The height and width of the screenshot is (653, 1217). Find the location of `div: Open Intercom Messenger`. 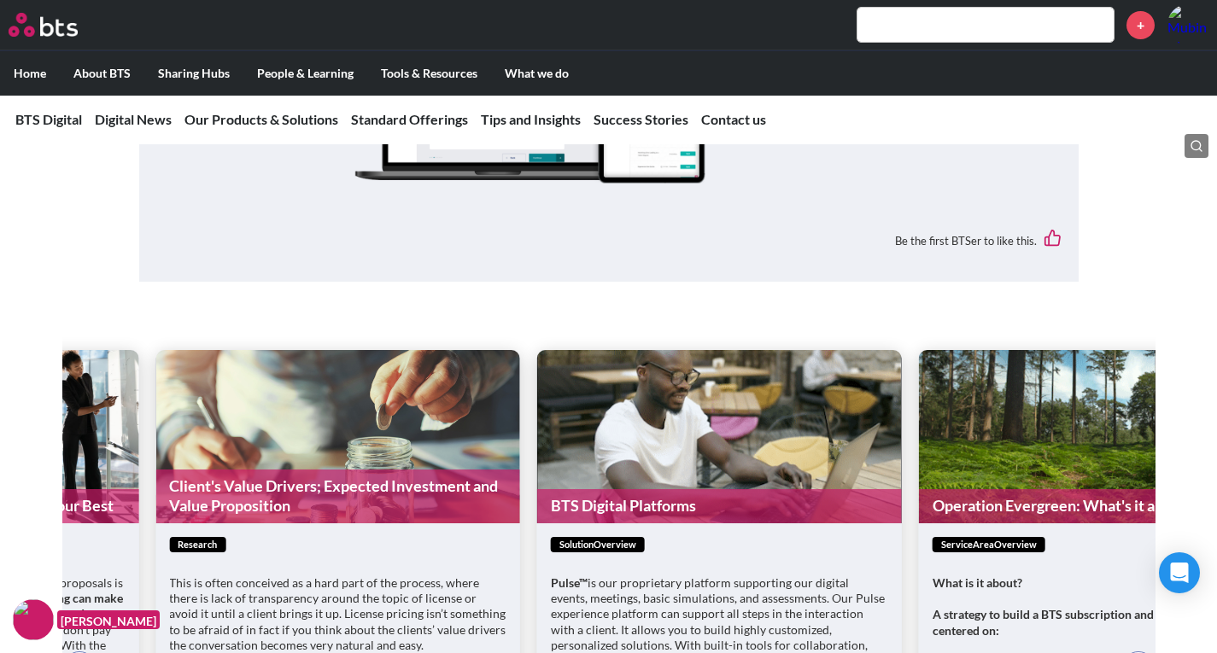

div: Open Intercom Messenger is located at coordinates (1179, 573).